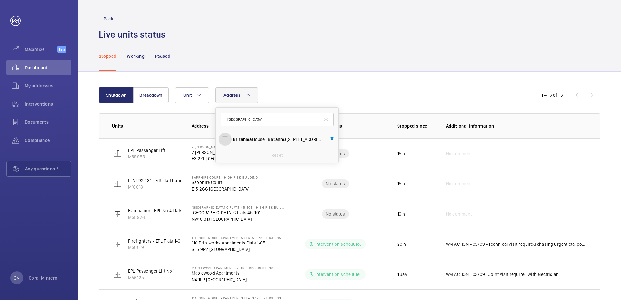 This screenshot has height=300, width=621. Describe the element at coordinates (48, 140) in the screenshot. I see `span: Compliance` at that location.